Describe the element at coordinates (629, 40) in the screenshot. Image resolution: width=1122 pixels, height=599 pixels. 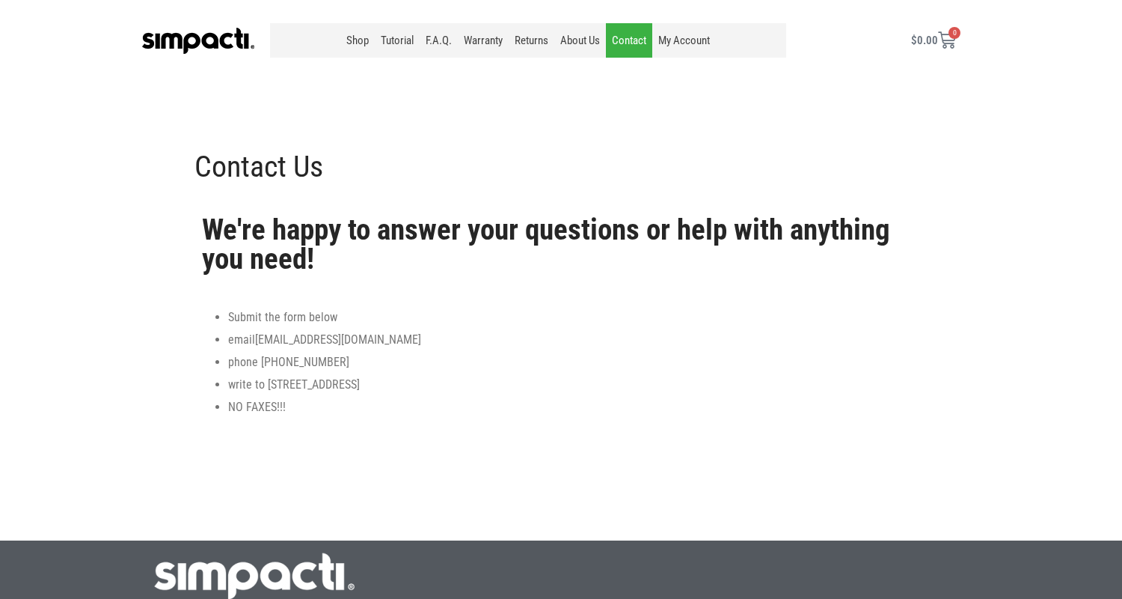
I see `a: Contact` at that location.